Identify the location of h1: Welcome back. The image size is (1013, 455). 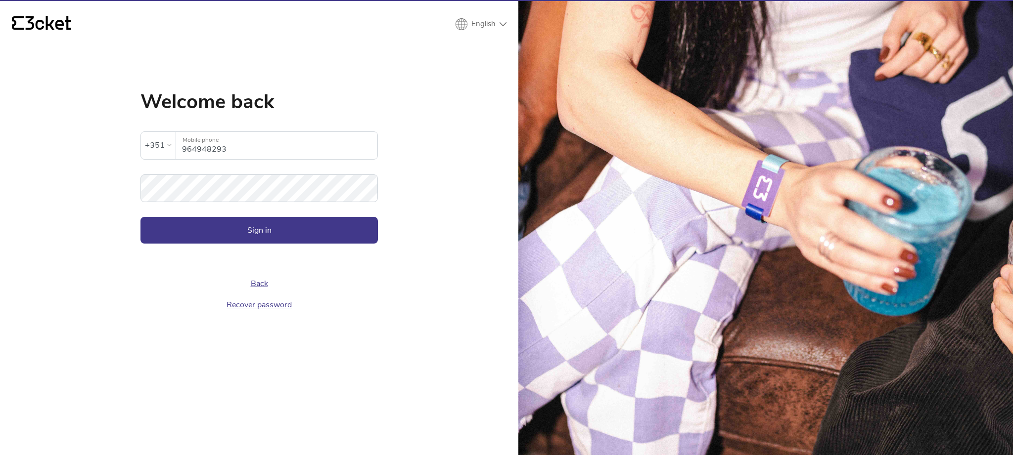
(259, 102).